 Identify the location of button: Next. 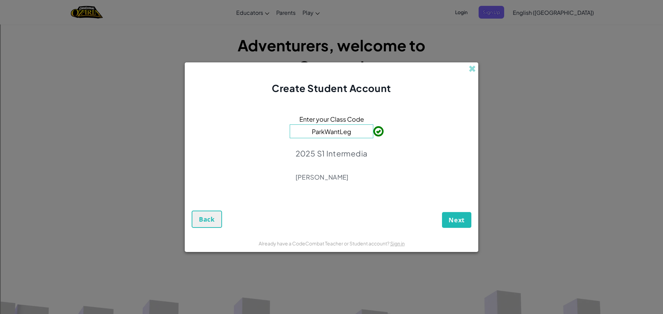
(456, 220).